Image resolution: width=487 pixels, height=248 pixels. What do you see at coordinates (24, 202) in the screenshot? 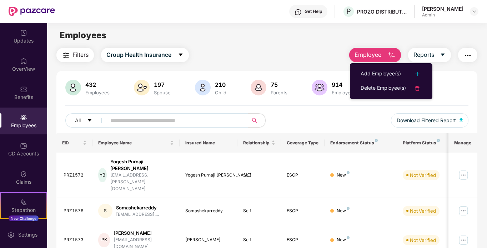
I see `img: svg+xml;base64,PHN2ZyB4bWxucz0iaHR0cDovL3d3dy53My5vcmcvMjAwMC9zdmciIHdpZHRoPSIyMSIgaGVpZ2h0PSIyMC...` at bounding box center [24, 202].